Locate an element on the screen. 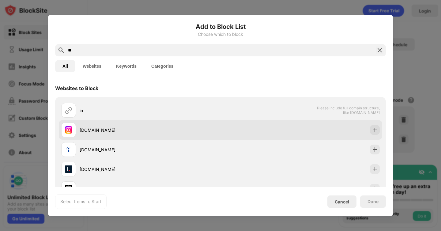  div: in is located at coordinates (150, 110).